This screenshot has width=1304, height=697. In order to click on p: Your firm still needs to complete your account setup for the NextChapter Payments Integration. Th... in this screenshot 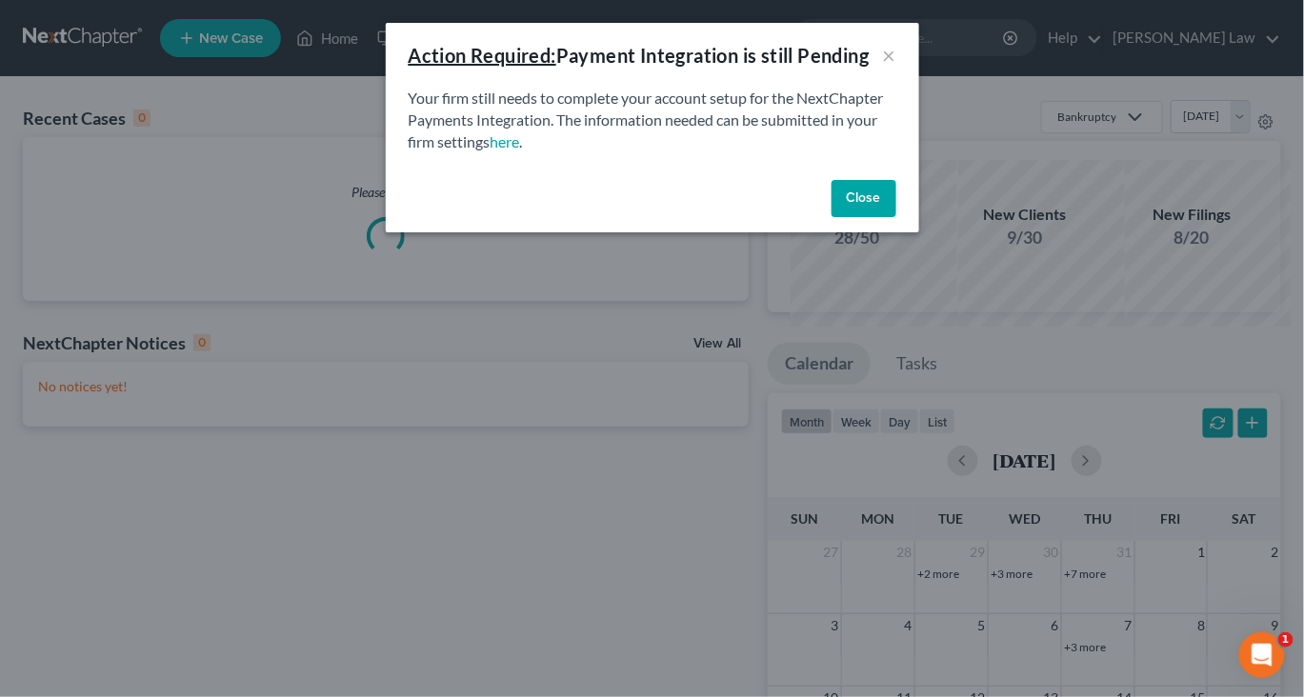, I will do `click(653, 120)`.